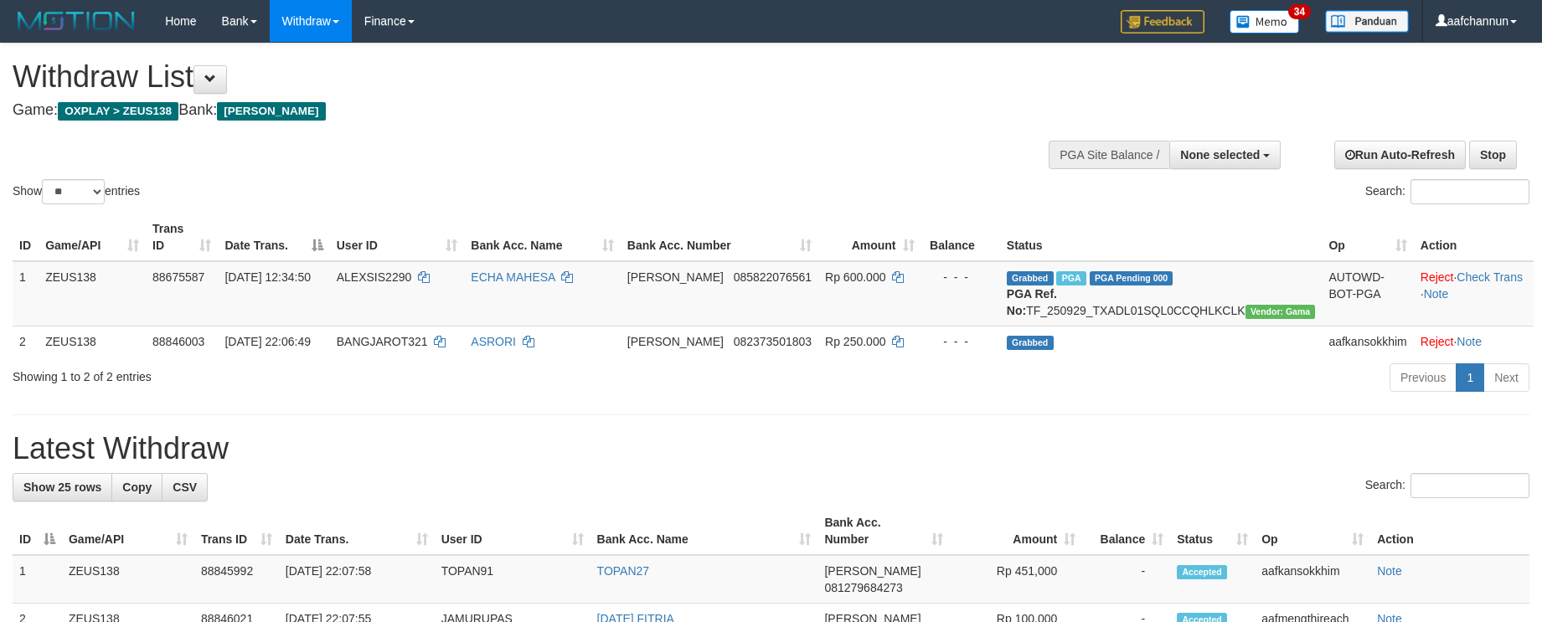 The image size is (1542, 622). I want to click on span: Rp 600.000, so click(855, 277).